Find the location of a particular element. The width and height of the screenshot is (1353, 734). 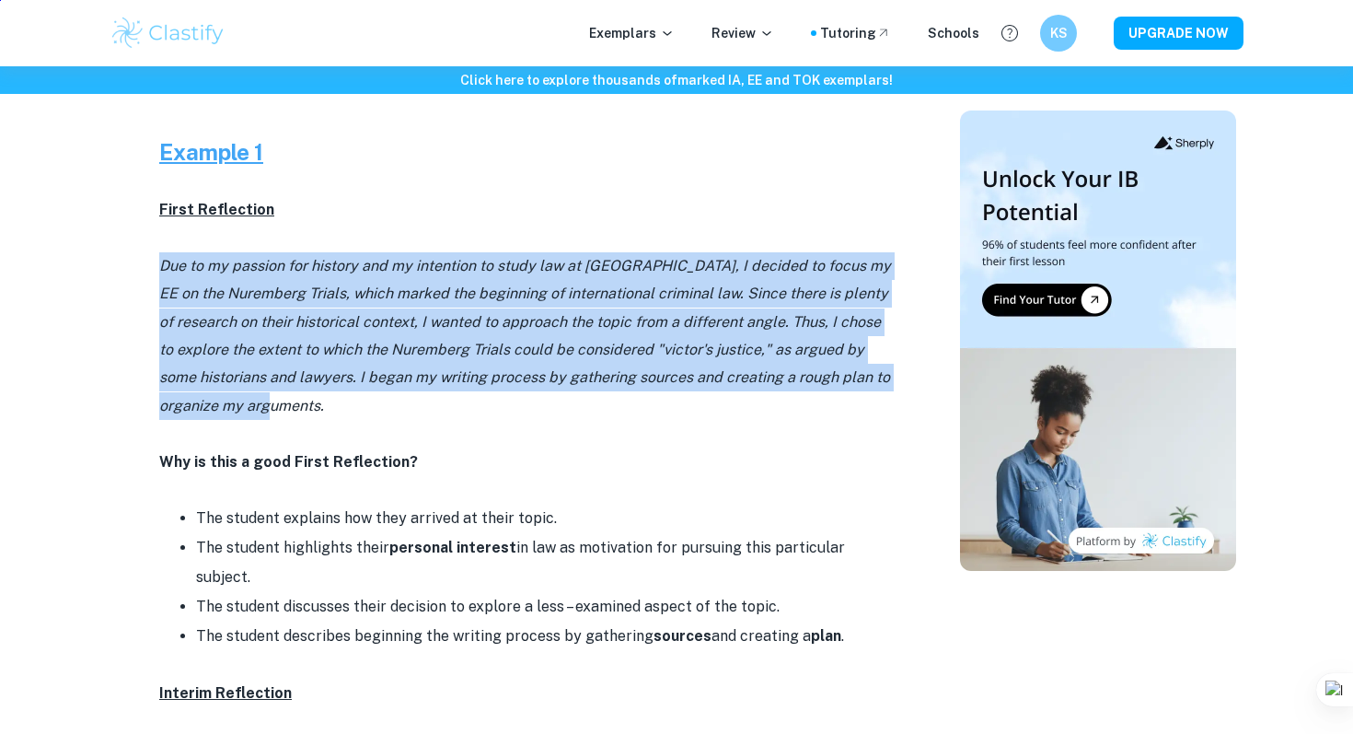

strong: plan is located at coordinates (826, 635).